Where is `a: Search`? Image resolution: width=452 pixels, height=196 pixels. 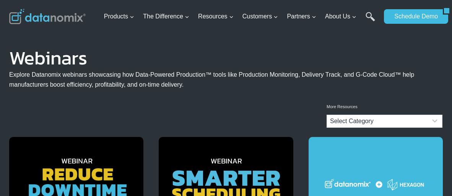 a: Search is located at coordinates (370, 20).